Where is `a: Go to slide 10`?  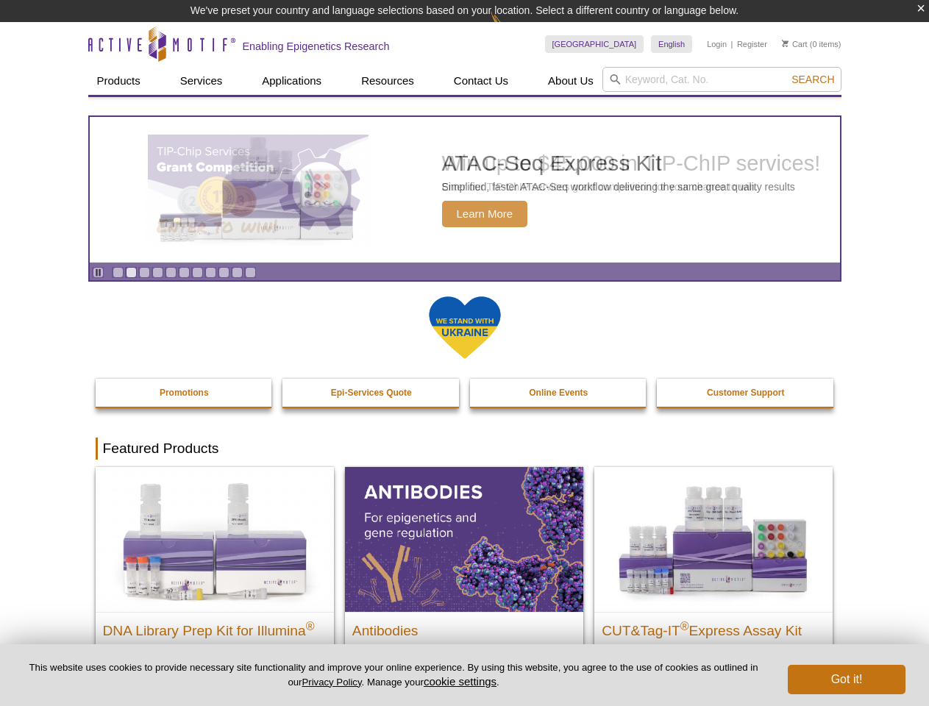
a: Go to slide 10 is located at coordinates (237, 272).